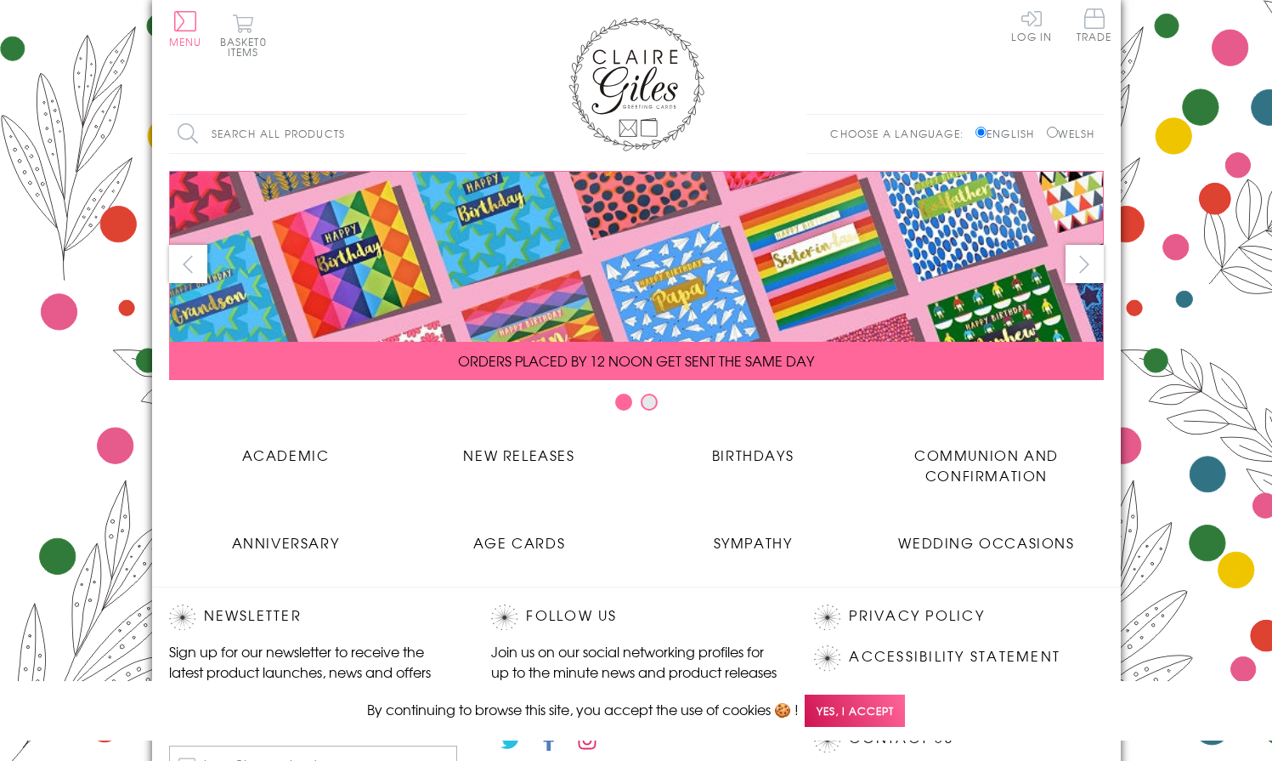  What do you see at coordinates (188, 263) in the screenshot?
I see `button: prev` at bounding box center [188, 263].